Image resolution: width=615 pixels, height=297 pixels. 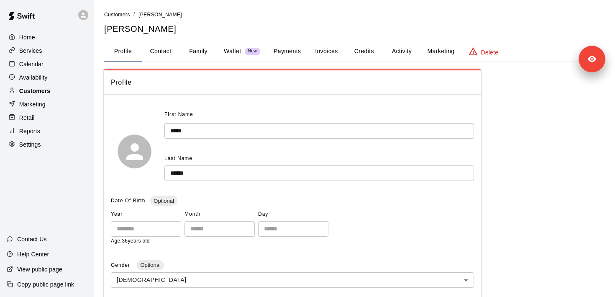 What do you see at coordinates (31, 64) in the screenshot?
I see `p: Calendar` at bounding box center [31, 64].